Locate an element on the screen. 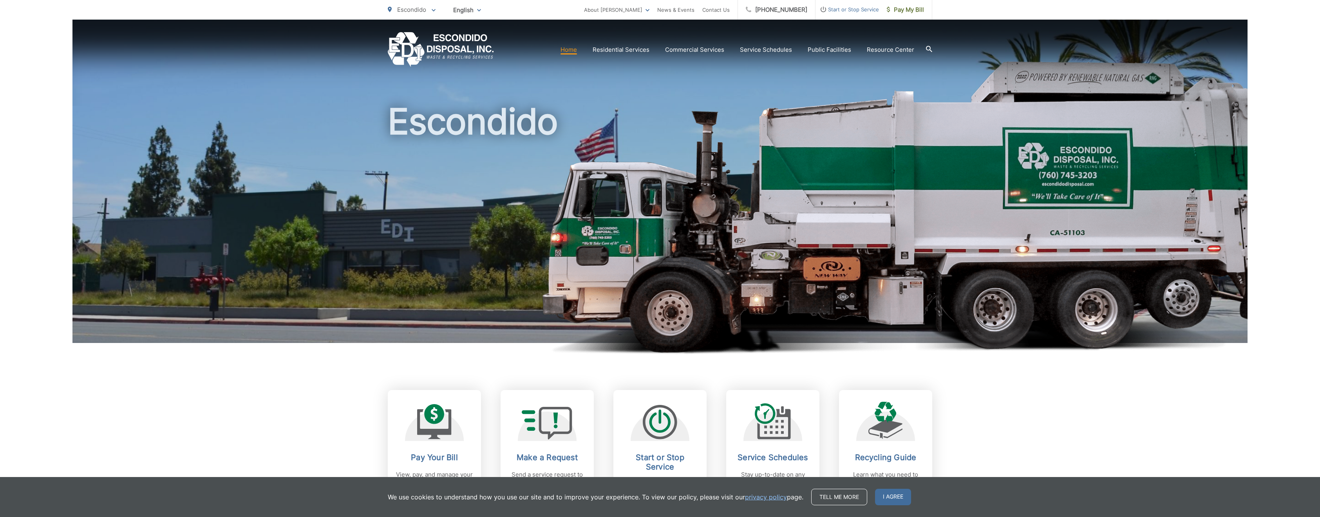 This screenshot has width=1320, height=517. h2: Recycling Guide is located at coordinates (886, 457).